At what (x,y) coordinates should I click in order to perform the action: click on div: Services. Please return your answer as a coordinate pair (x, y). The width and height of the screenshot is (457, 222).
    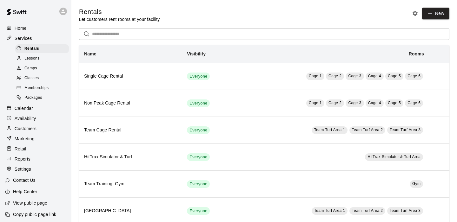
    Looking at the image, I should click on (36, 38).